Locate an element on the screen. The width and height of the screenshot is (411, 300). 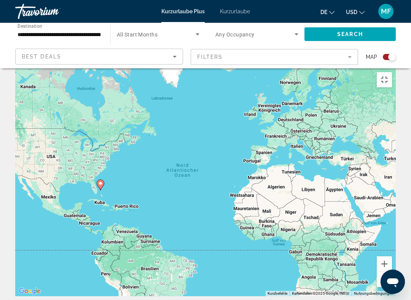
a: Kurzurlaube is located at coordinates (235, 11).